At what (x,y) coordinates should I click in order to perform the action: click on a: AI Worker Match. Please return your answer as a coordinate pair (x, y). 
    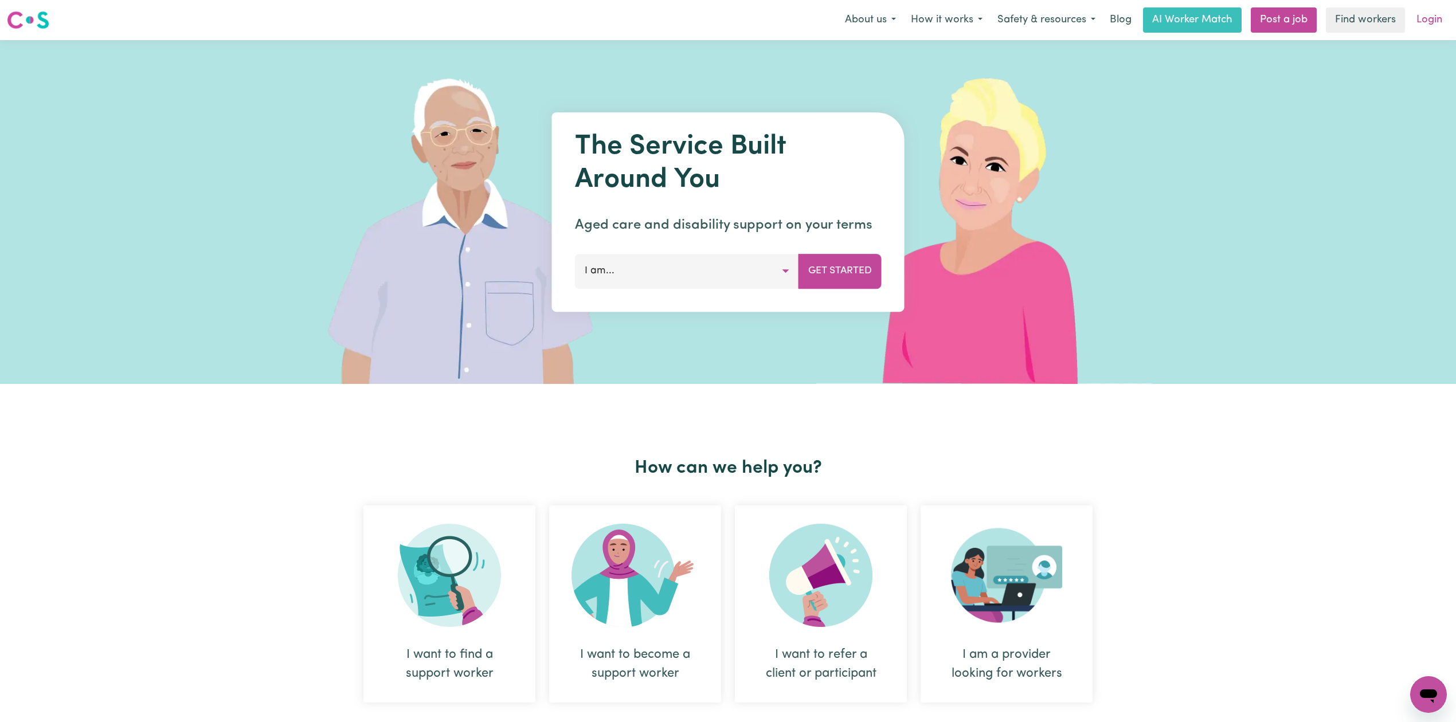
    Looking at the image, I should click on (1192, 20).